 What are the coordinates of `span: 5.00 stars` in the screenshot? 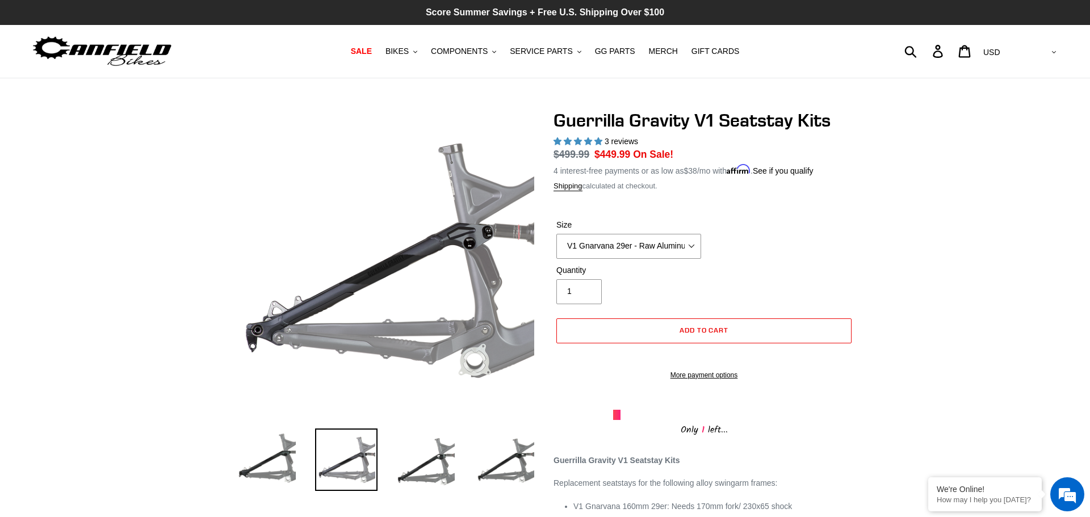 It's located at (579, 141).